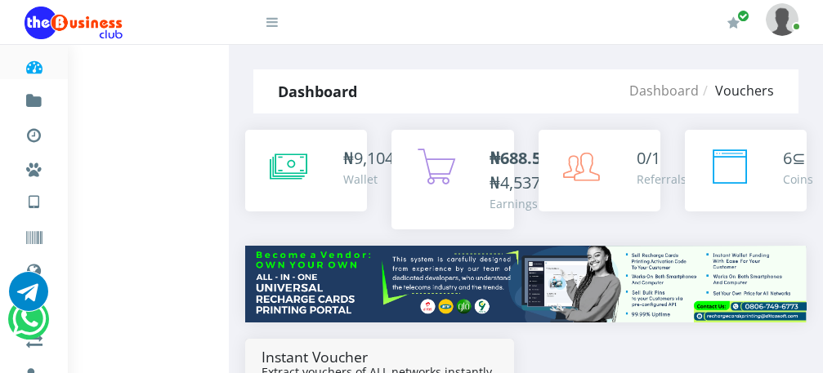 Image resolution: width=823 pixels, height=373 pixels. I want to click on a: Transactions, so click(33, 132).